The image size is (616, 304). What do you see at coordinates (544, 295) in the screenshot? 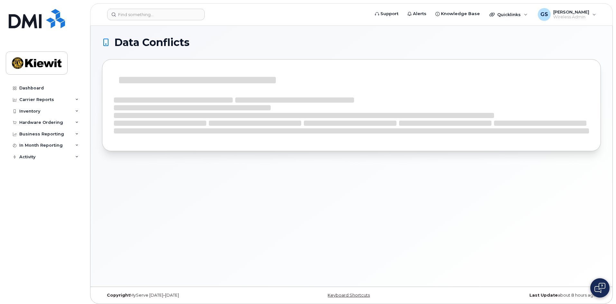
I see `strong: Last Update` at bounding box center [544, 295].